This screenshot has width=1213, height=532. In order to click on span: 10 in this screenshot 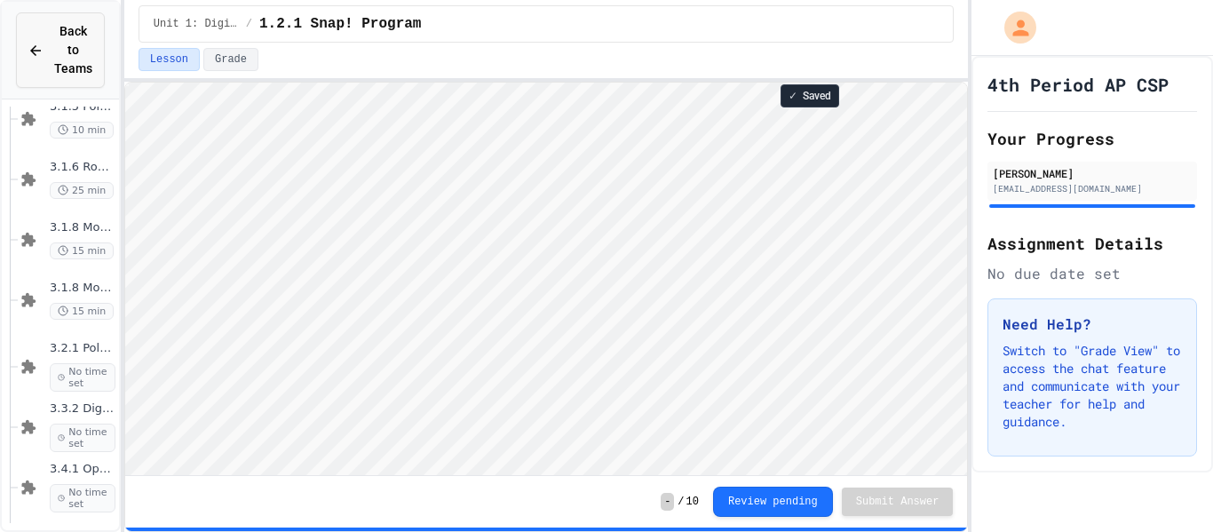, I will do `click(692, 502)`.